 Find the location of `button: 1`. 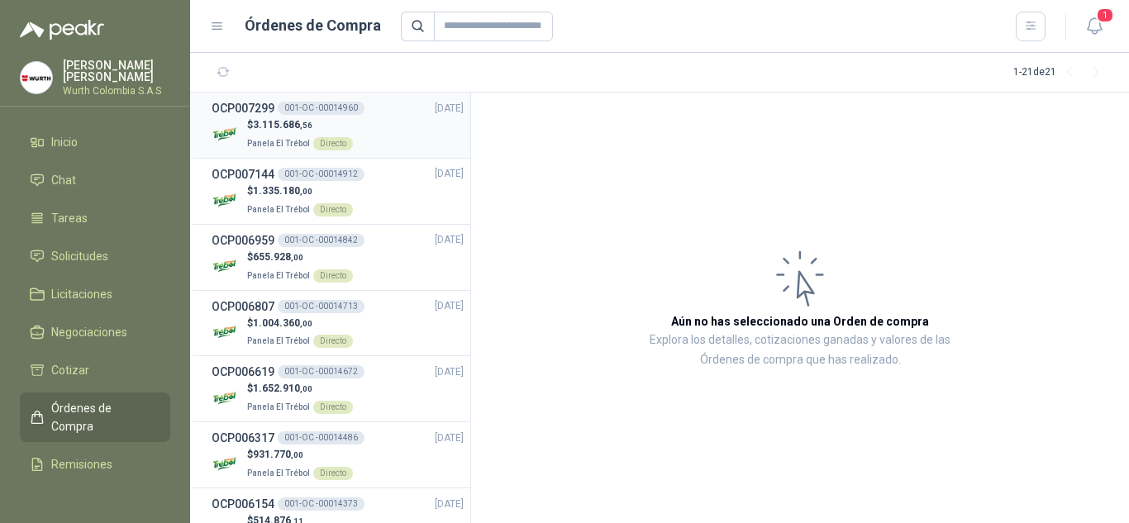

button: 1 is located at coordinates (1094, 26).